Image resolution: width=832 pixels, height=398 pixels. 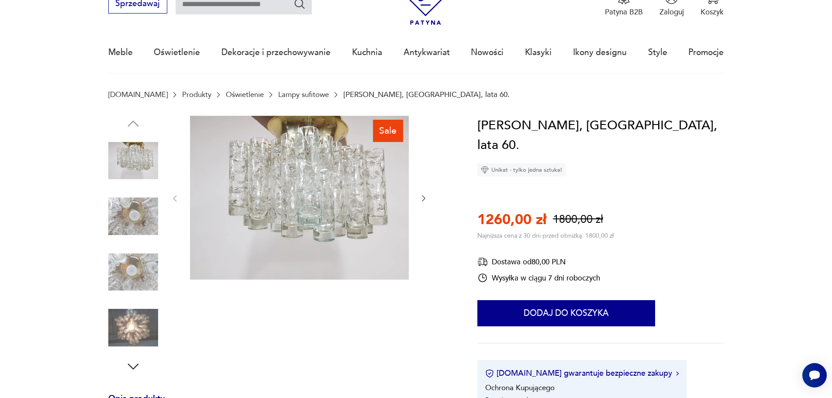 I want to click on img: Ikona strzałki w prawo, so click(x=677, y=373).